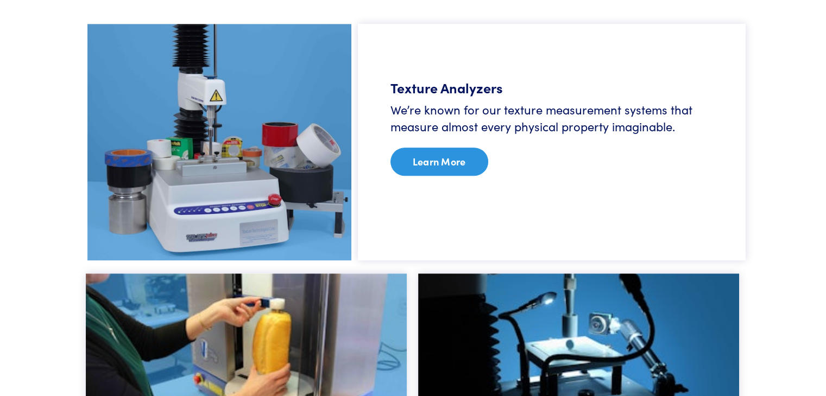  What do you see at coordinates (551, 118) in the screenshot?
I see `h6: We’re known for our texture measurement systems that measure almost every physical property imagi...` at bounding box center [551, 118].